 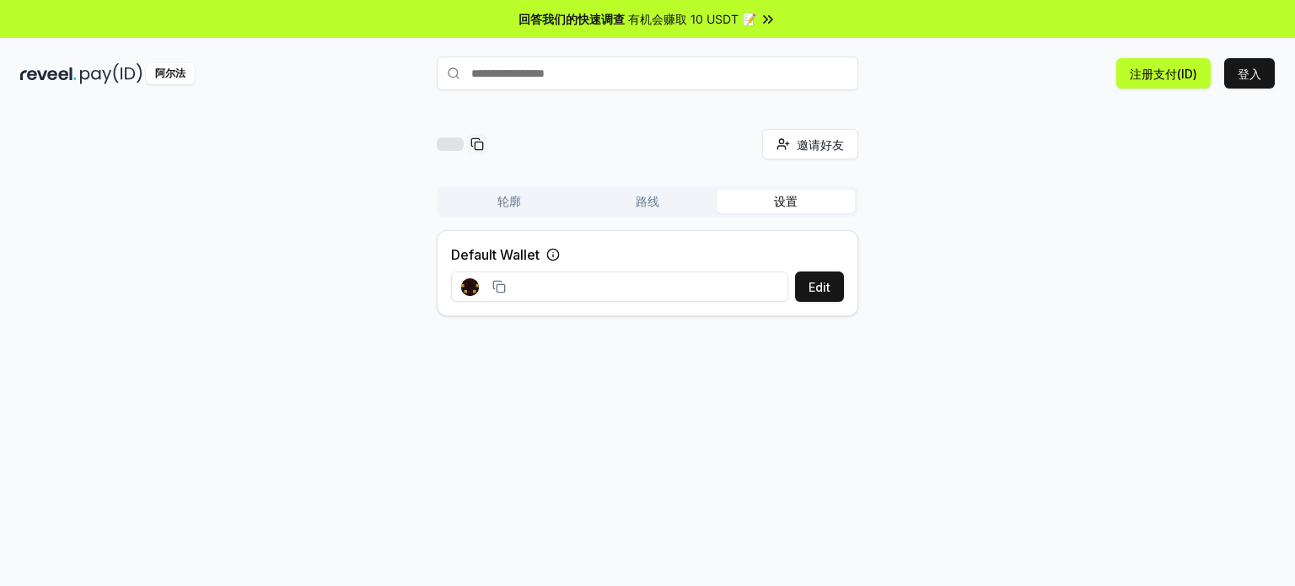 What do you see at coordinates (509, 201) in the screenshot?
I see `font: 轮廓` at bounding box center [509, 201].